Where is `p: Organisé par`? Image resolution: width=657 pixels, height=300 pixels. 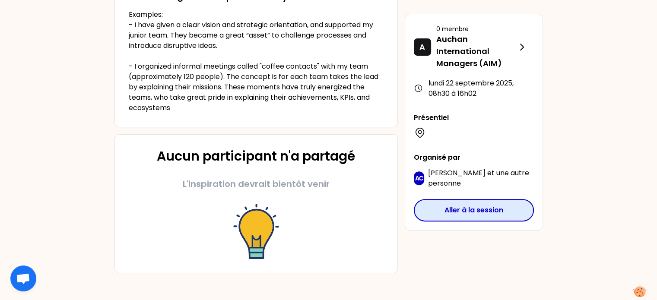
p: Organisé par is located at coordinates (474, 158).